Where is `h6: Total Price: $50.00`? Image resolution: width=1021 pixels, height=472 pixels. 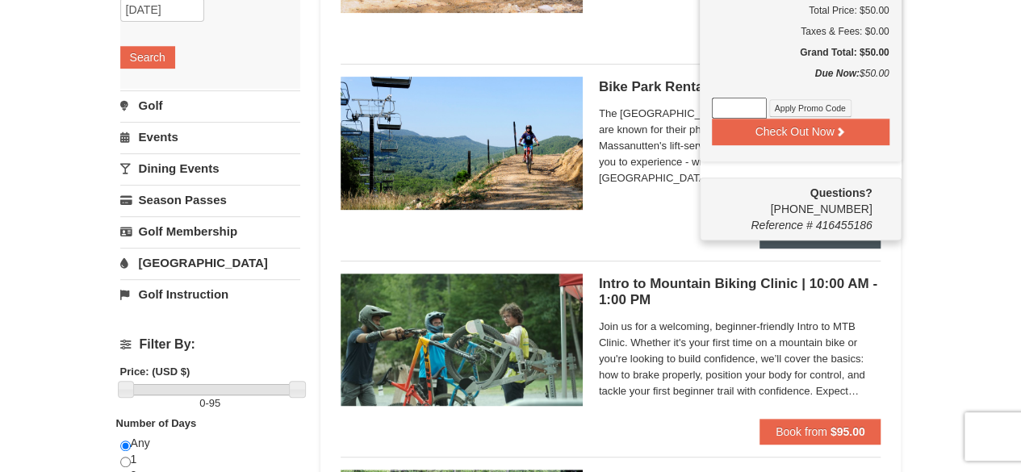
h6: Total Price: $50.00 is located at coordinates (800, 10).